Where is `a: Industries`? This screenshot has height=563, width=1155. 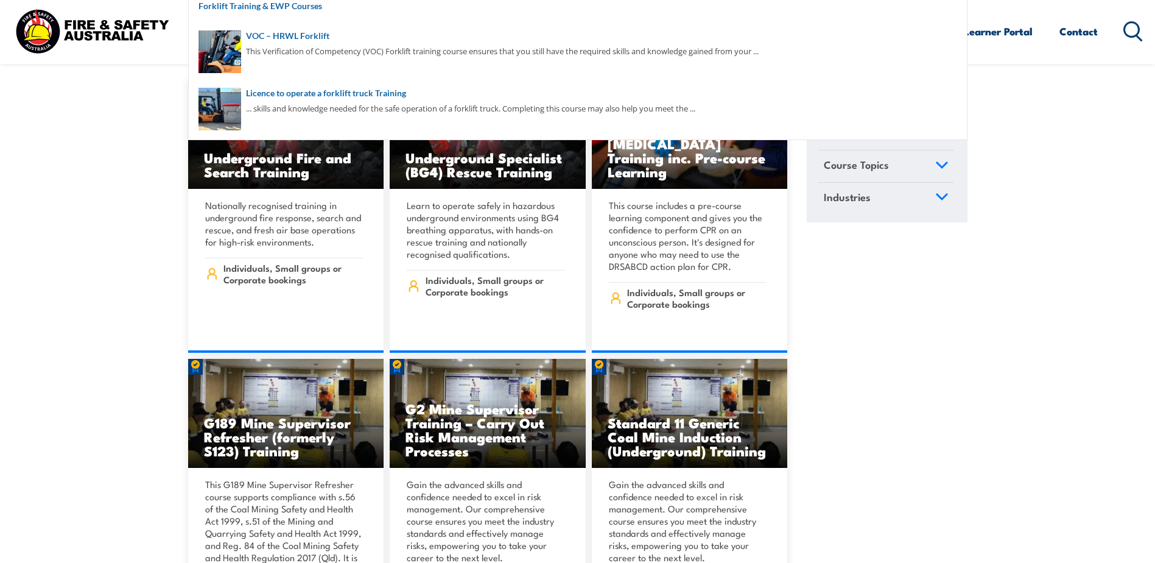
a: Industries is located at coordinates (886, 199).